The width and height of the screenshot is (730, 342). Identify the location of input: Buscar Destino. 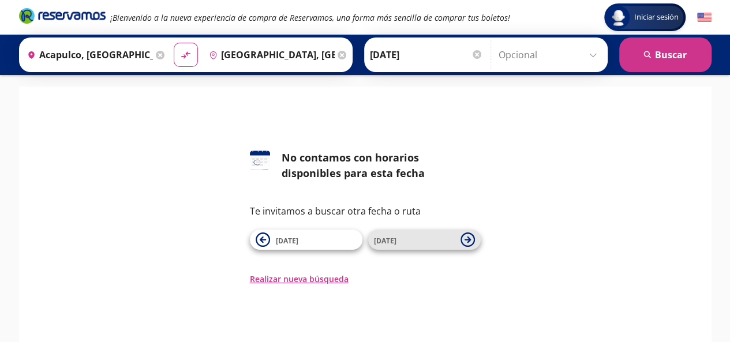
(270, 55).